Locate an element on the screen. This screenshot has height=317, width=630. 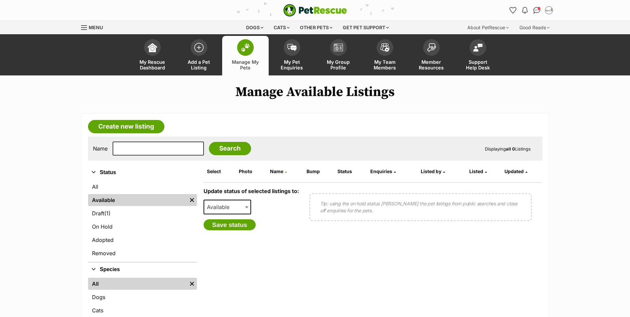
span: Add a Pet Listing is located at coordinates (199, 65).